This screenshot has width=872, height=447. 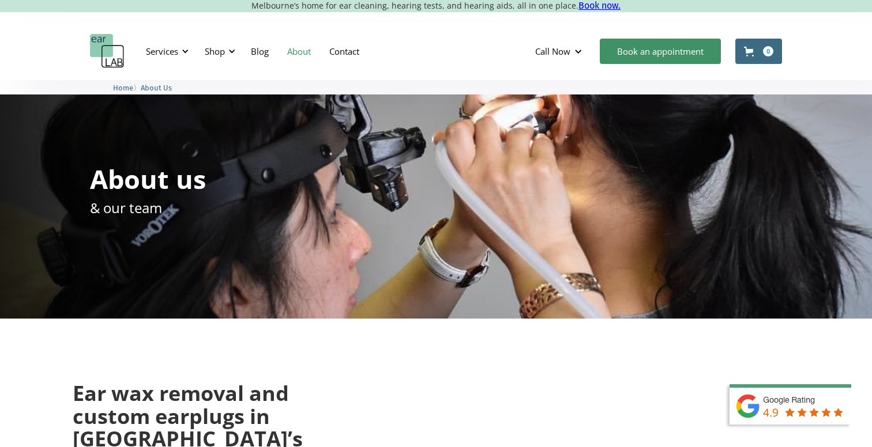 What do you see at coordinates (126, 208) in the screenshot?
I see `p: & our team` at bounding box center [126, 208].